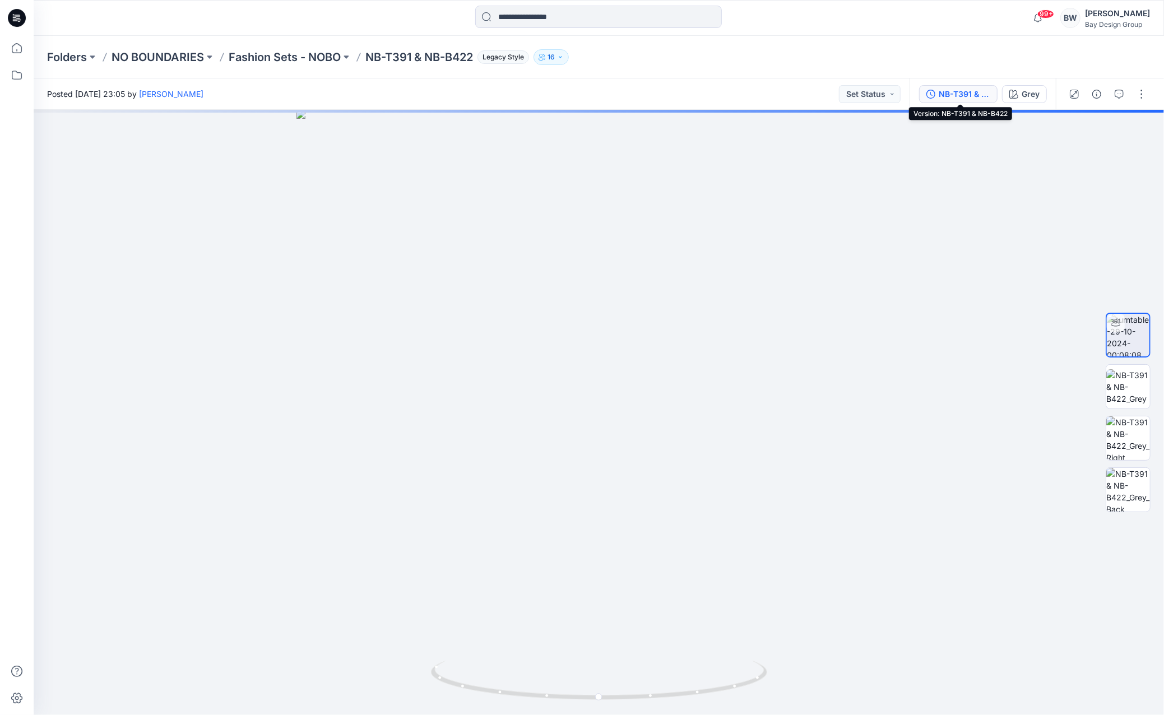 Image resolution: width=1164 pixels, height=715 pixels. Describe the element at coordinates (551, 57) in the screenshot. I see `p: 16` at that location.